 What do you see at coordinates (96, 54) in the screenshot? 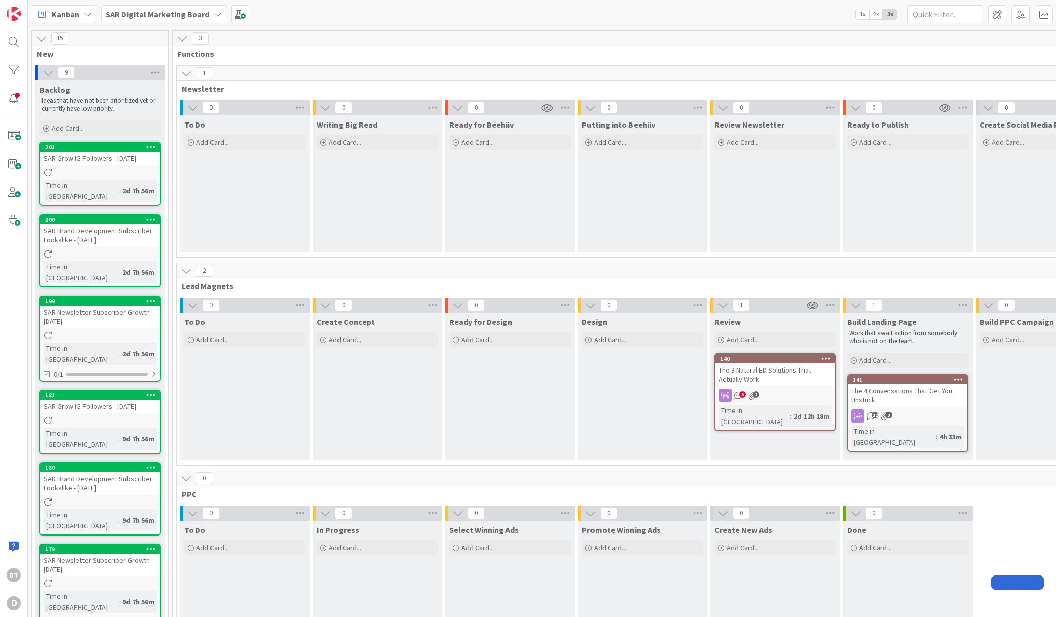
I see `span: New` at bounding box center [96, 54].